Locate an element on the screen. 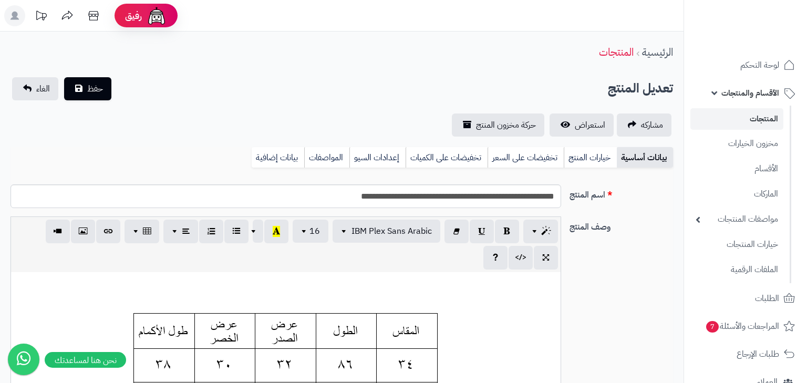 This screenshot has height=383, width=807. span: لوحة التحكم is located at coordinates (760, 65).